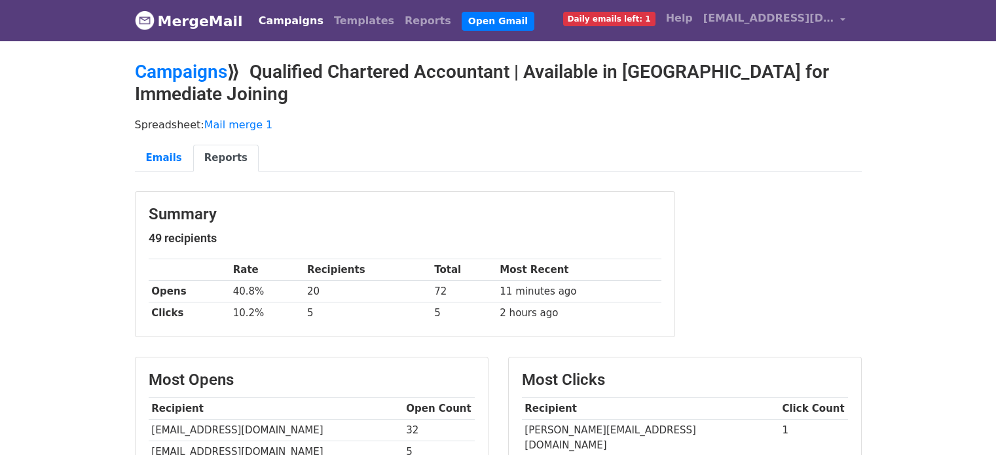  What do you see at coordinates (164, 158) in the screenshot?
I see `a: Emails` at bounding box center [164, 158].